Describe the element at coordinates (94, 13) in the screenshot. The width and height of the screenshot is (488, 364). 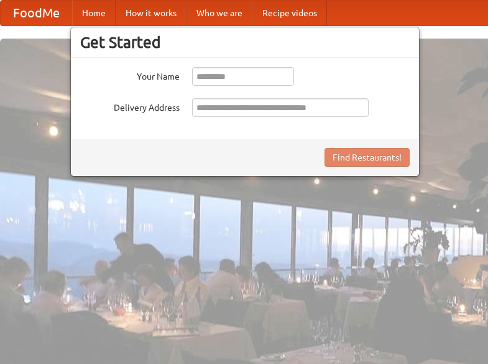
I see `a: Home` at that location.